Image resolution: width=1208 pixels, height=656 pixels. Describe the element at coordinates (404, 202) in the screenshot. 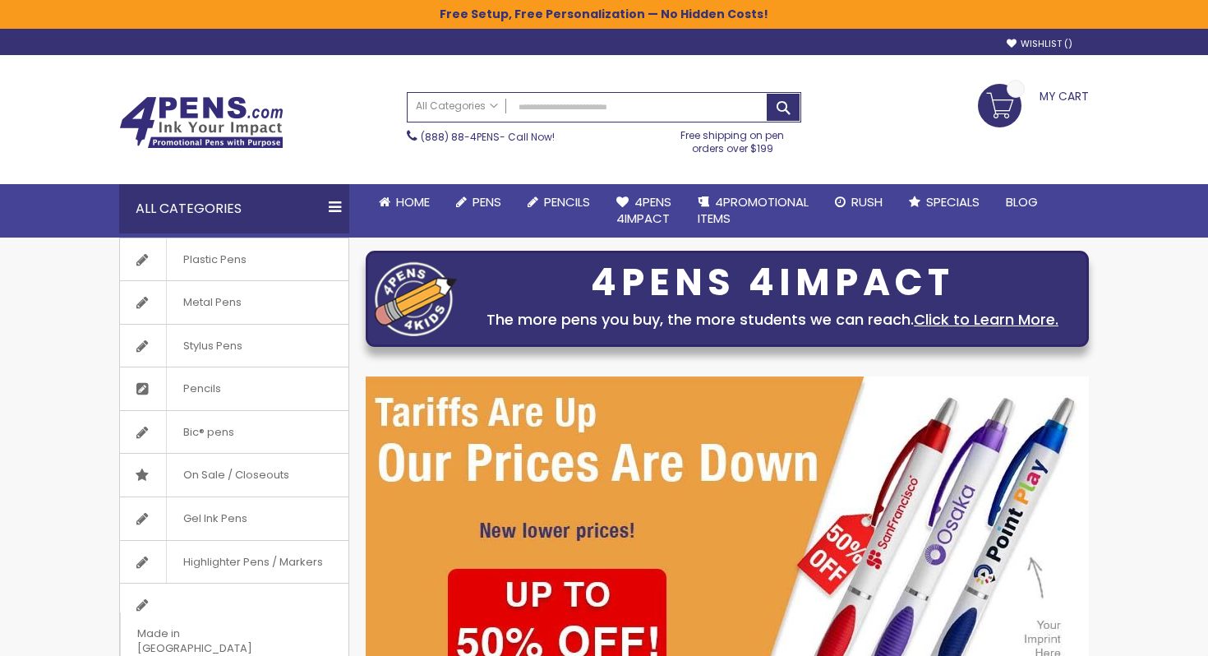

I see `a: Home` at that location.